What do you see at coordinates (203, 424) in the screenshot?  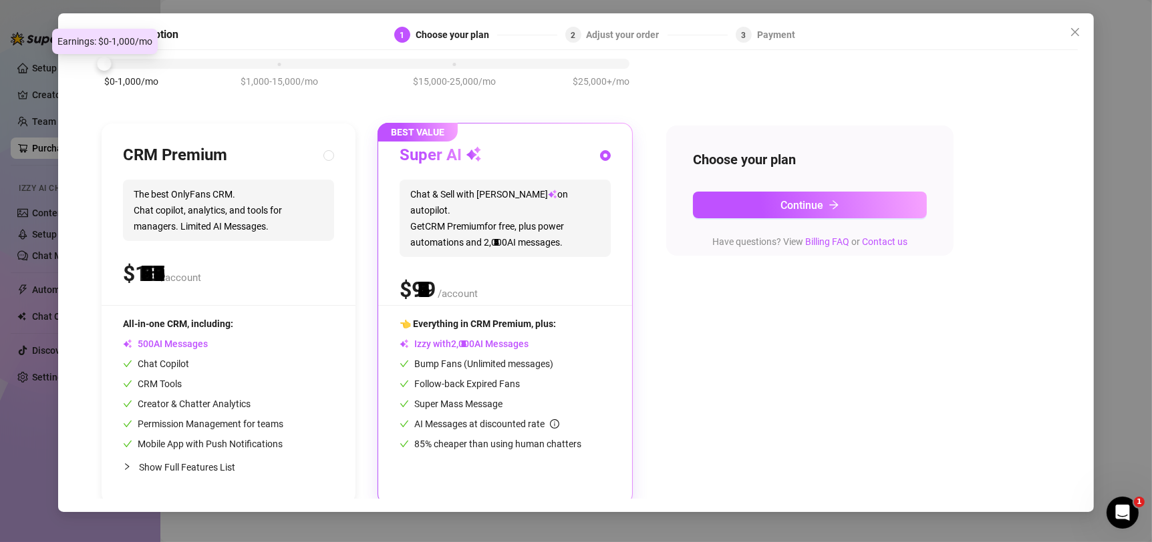 I see `span: Permission Management for teams` at bounding box center [203, 424].